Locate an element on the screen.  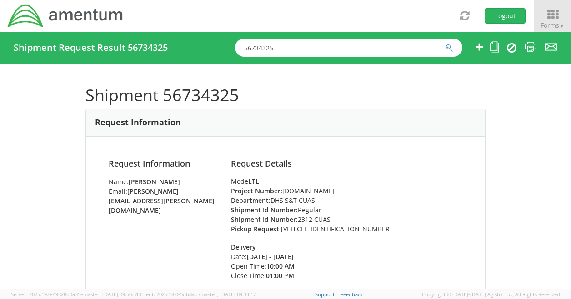
strong: Pickup Request: is located at coordinates (256, 229).